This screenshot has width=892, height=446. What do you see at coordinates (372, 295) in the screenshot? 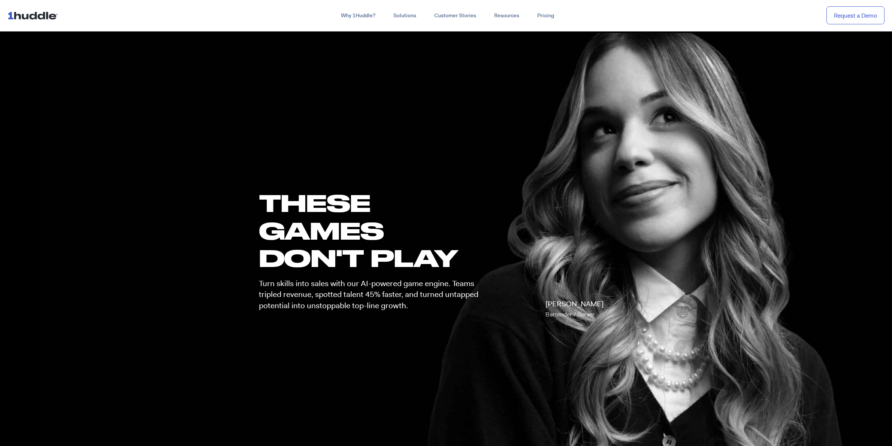
I see `p: Turn skills into sales with our AI-powered game engine. Teams tripled revenue, spotted talent 45%...` at bounding box center [372, 295].